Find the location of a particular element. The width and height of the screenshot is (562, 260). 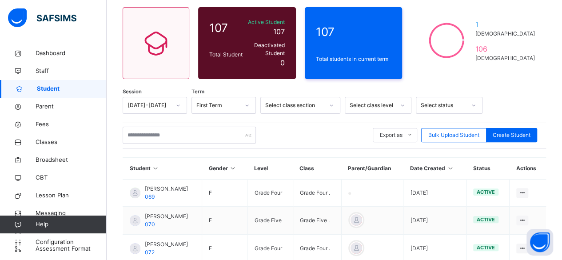

span: Fees is located at coordinates (71, 124).